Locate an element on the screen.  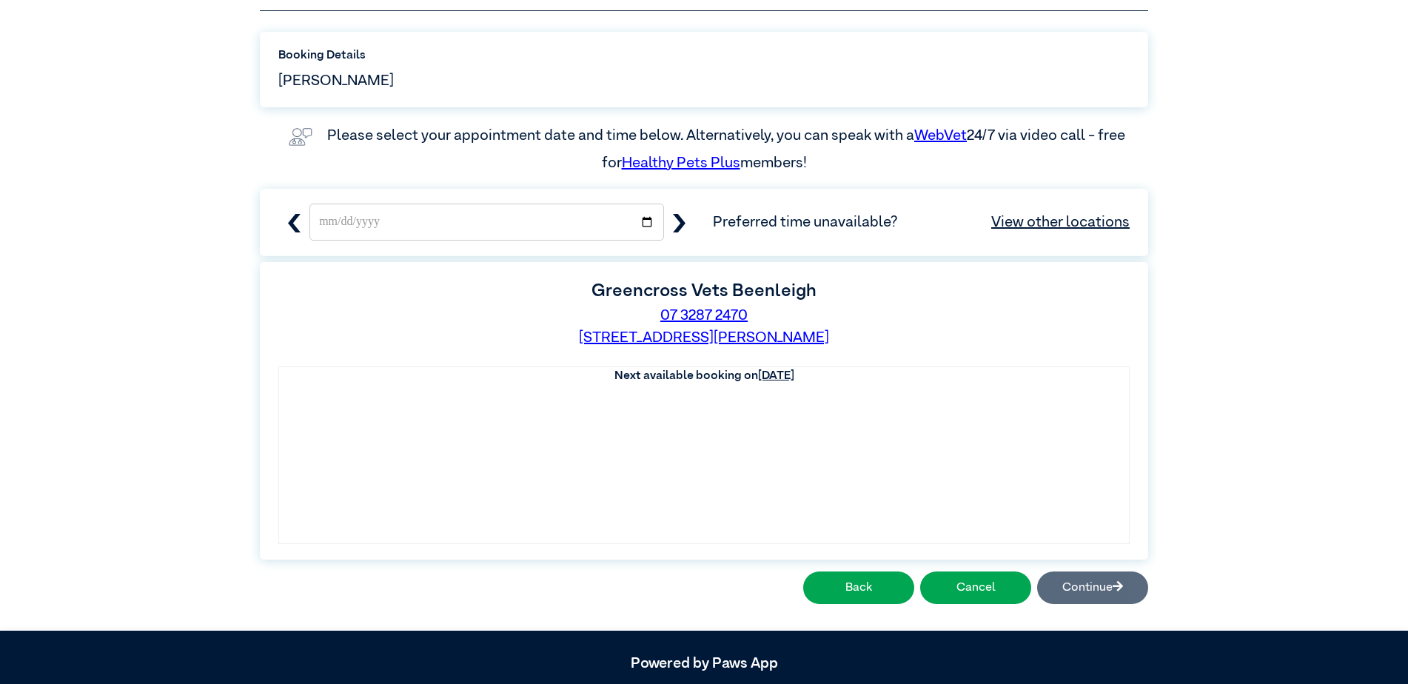
span: Preferred time unavailable? is located at coordinates (921, 222).